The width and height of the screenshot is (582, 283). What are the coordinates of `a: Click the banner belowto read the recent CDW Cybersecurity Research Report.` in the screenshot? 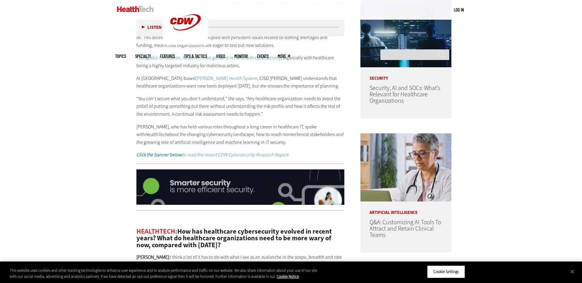 It's located at (213, 154).